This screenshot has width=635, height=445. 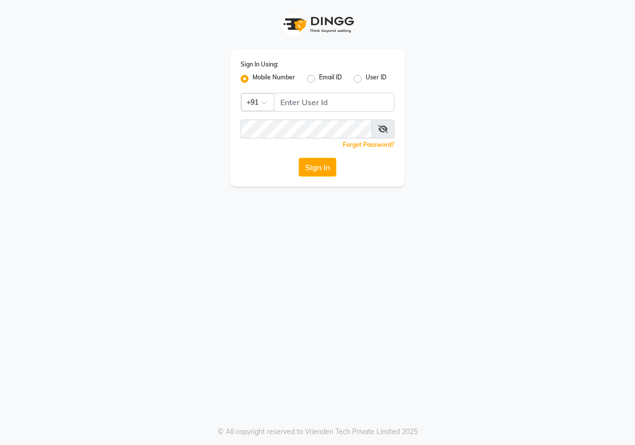 What do you see at coordinates (318, 24) in the screenshot?
I see `img: logo1.svg` at bounding box center [318, 24].